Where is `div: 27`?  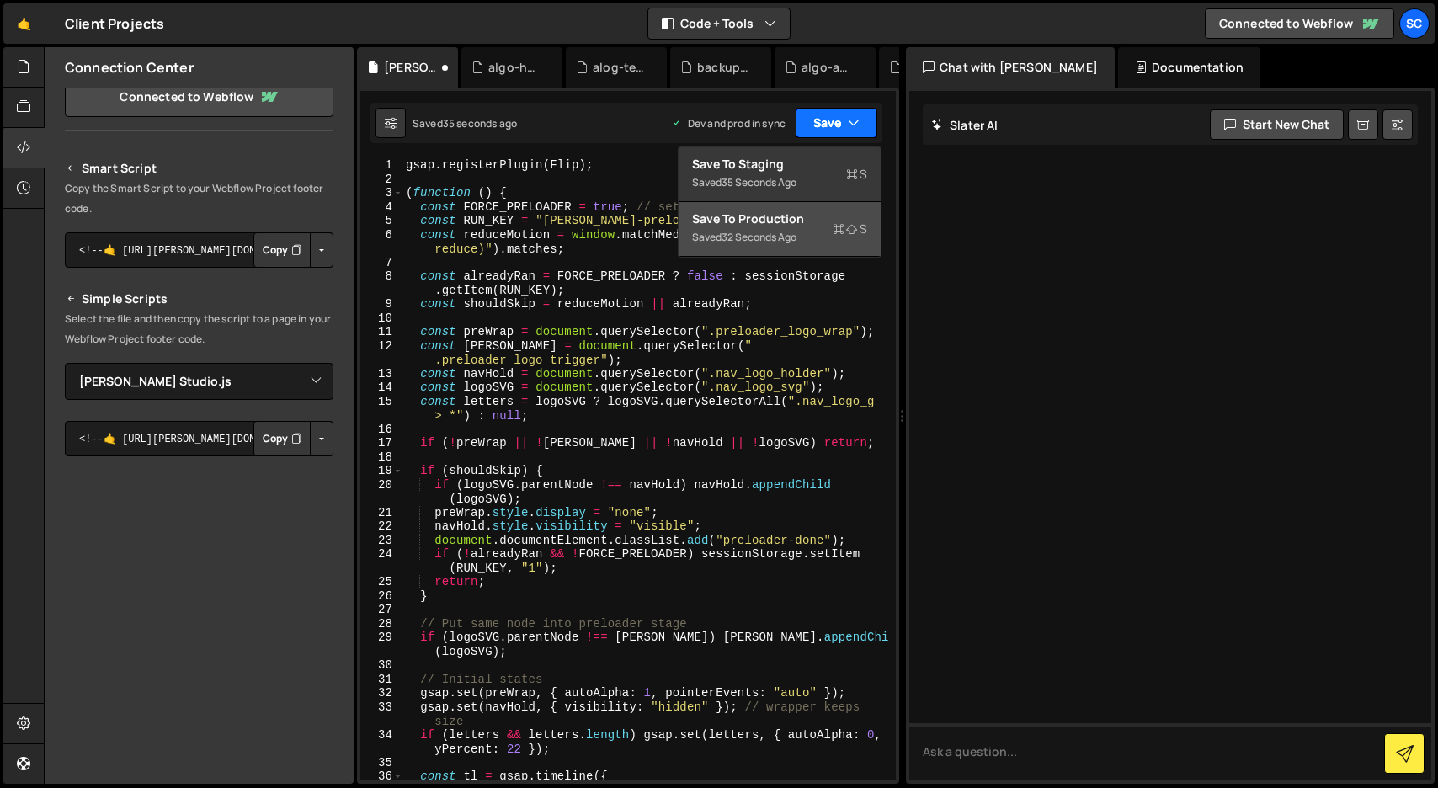 div: 27 is located at coordinates (381, 610).